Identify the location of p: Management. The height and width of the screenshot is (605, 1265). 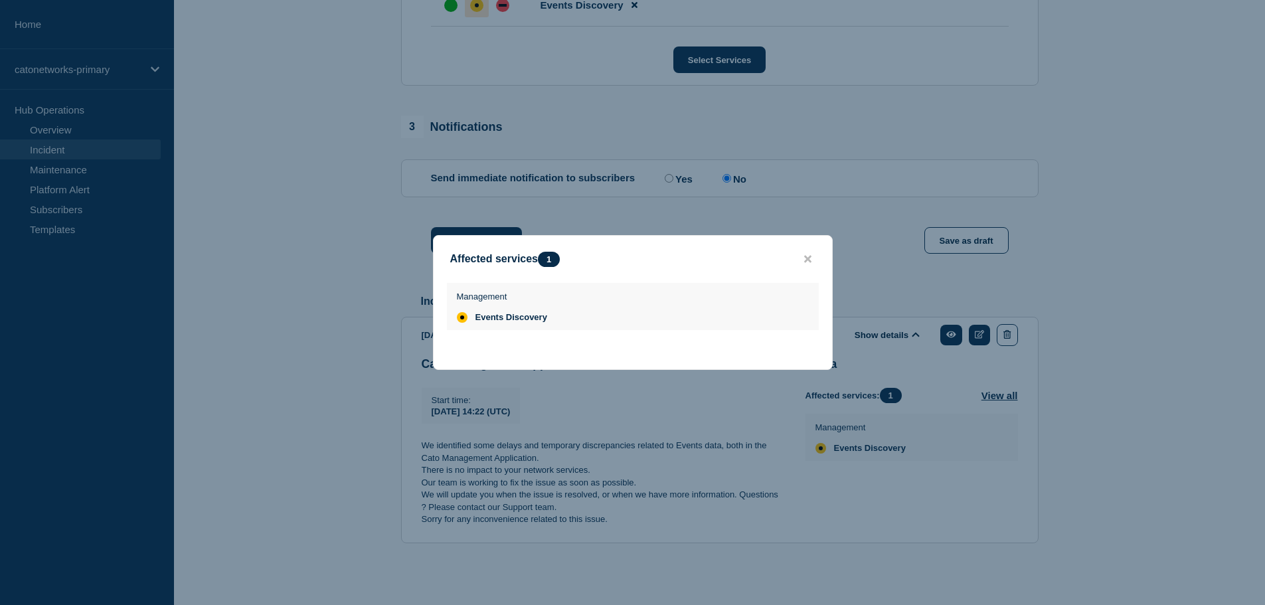
(502, 296).